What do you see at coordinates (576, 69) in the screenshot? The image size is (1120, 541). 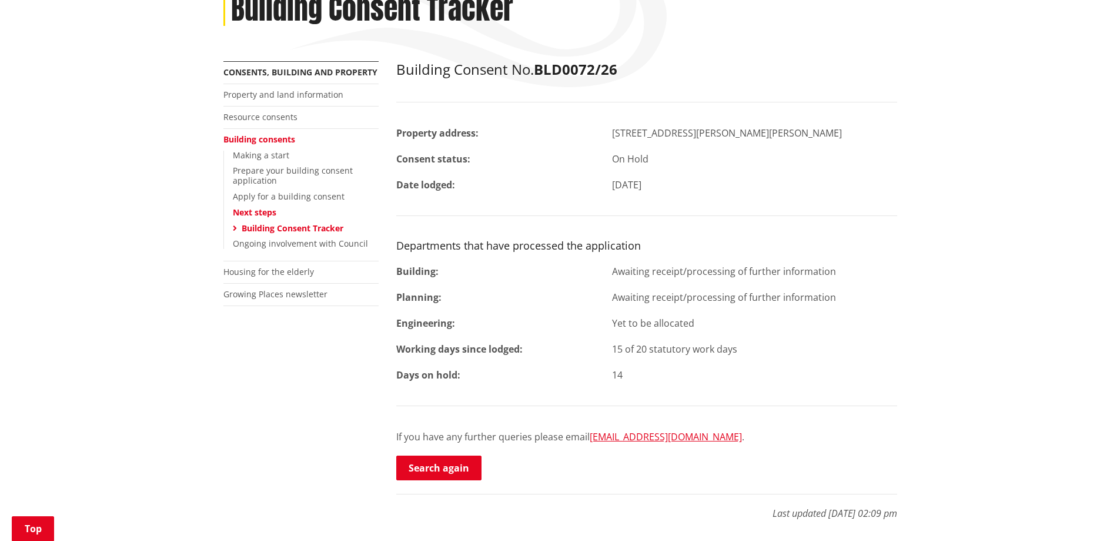 I see `strong: BLD0072/26` at bounding box center [576, 69].